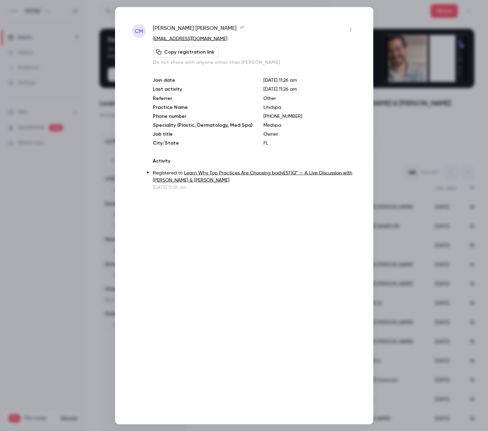 Image resolution: width=488 pixels, height=431 pixels. I want to click on p: Medspa, so click(310, 125).